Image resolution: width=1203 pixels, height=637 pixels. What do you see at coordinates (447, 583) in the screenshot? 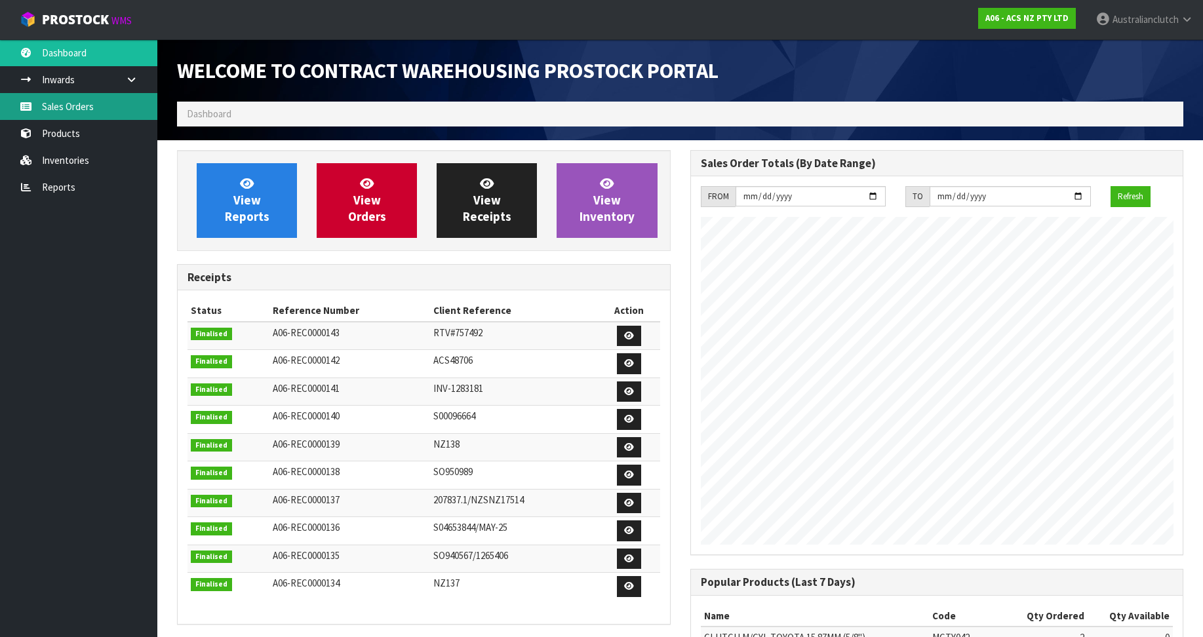
I see `span: NZ137` at bounding box center [447, 583].